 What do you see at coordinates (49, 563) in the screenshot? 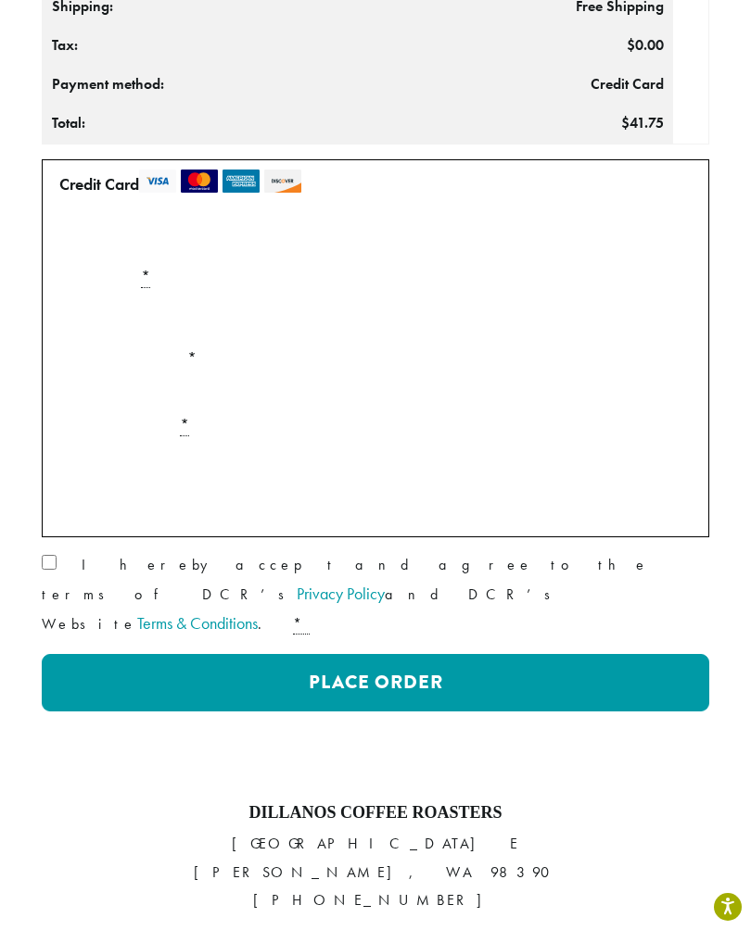
I see `input: I hereby accept and agree to the terms of DCR’sPrivacy Policyand DCR’s WebsiteTerms & Conditions. *` at bounding box center [49, 563].